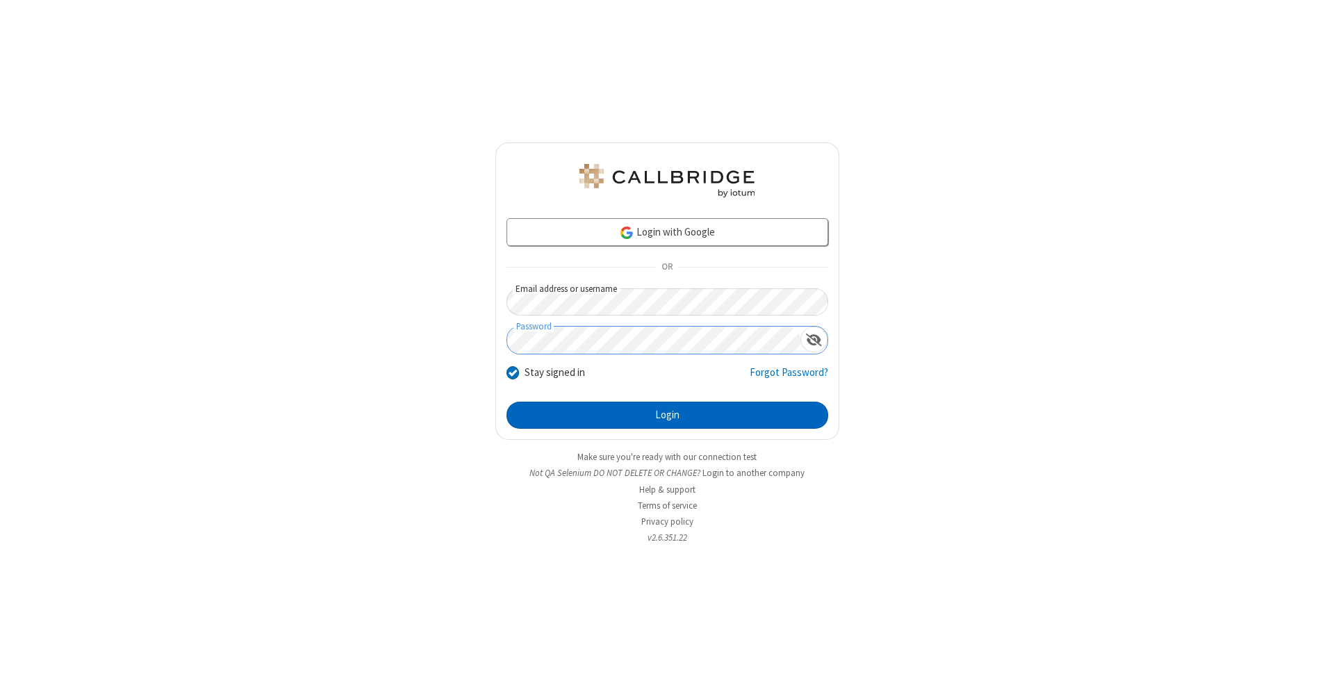 This screenshot has height=697, width=1334. Describe the element at coordinates (753, 472) in the screenshot. I see `button: Login to another company` at that location.